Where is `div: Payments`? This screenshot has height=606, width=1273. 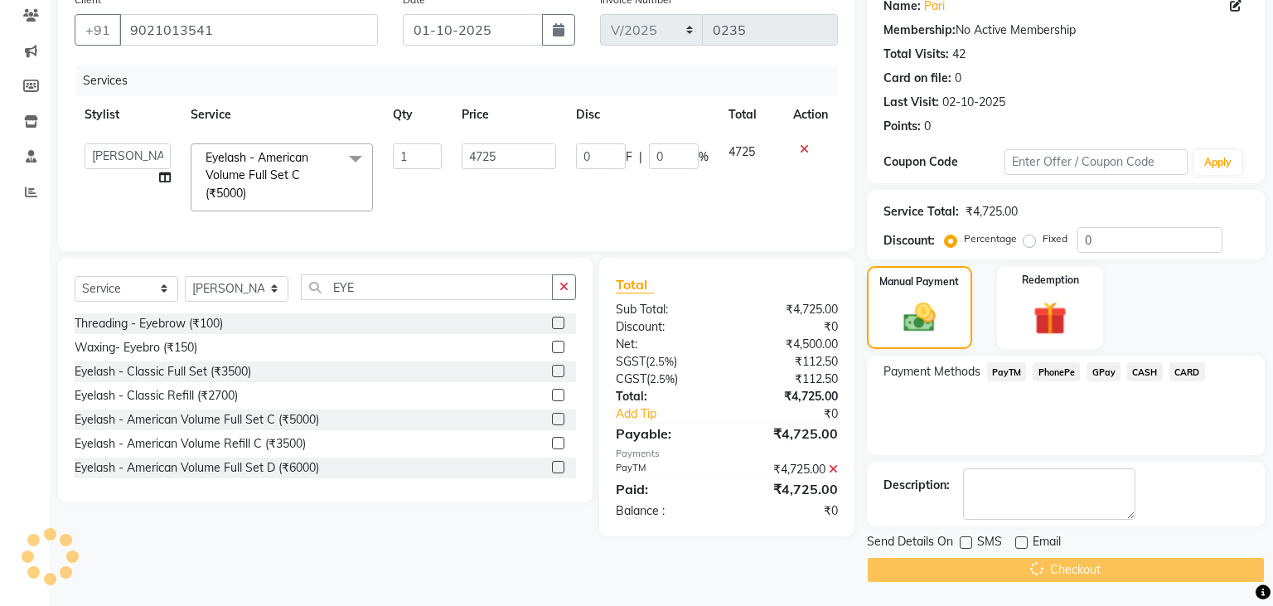 div: Payments is located at coordinates (726, 454).